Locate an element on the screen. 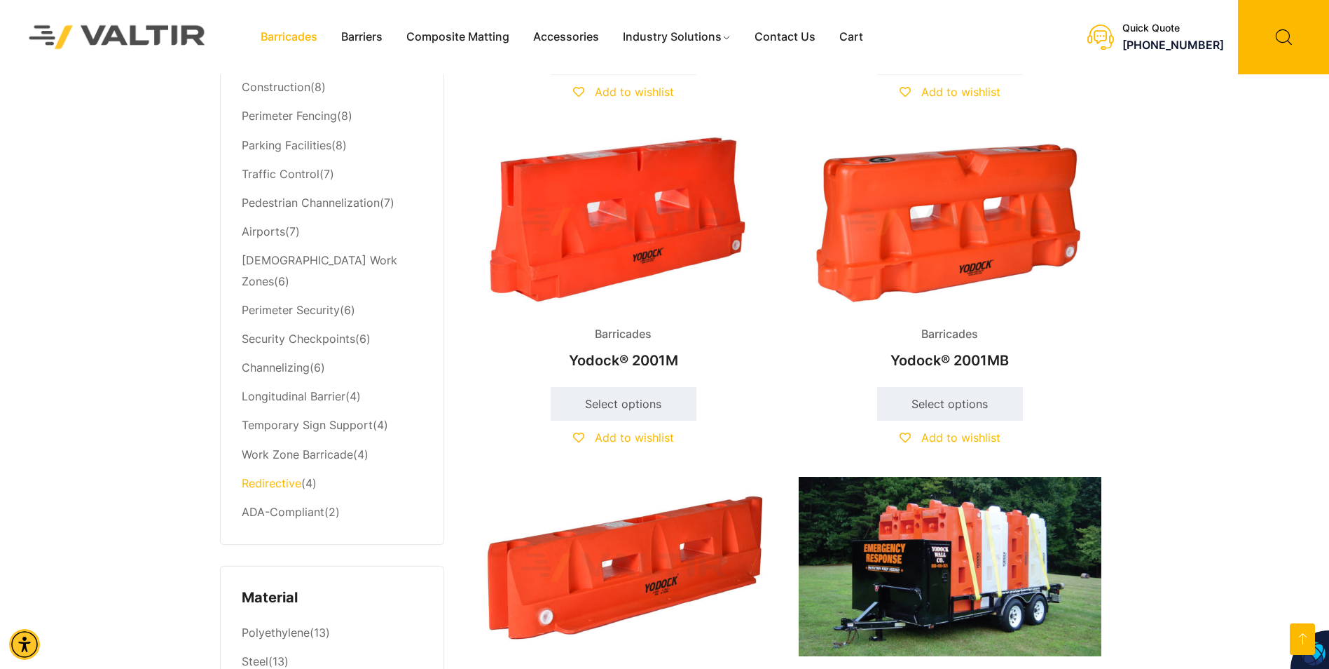 The width and height of the screenshot is (1329, 669). a: Contact Us is located at coordinates (785, 37).